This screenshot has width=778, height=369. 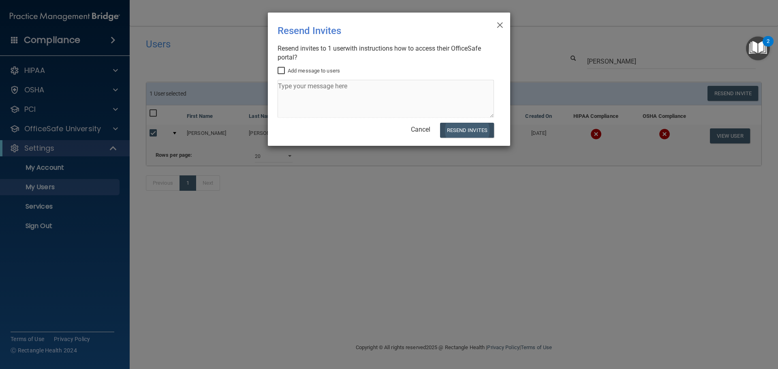 I want to click on div: Resend Invites, so click(x=372, y=31).